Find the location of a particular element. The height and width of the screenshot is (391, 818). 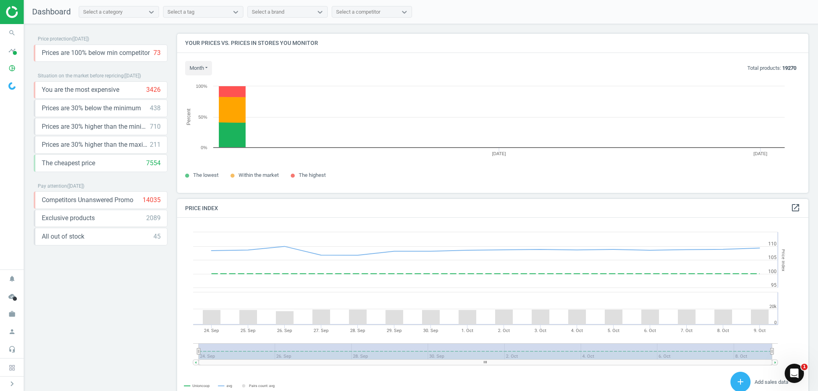

tspan: 28. Sep is located at coordinates (357, 331).